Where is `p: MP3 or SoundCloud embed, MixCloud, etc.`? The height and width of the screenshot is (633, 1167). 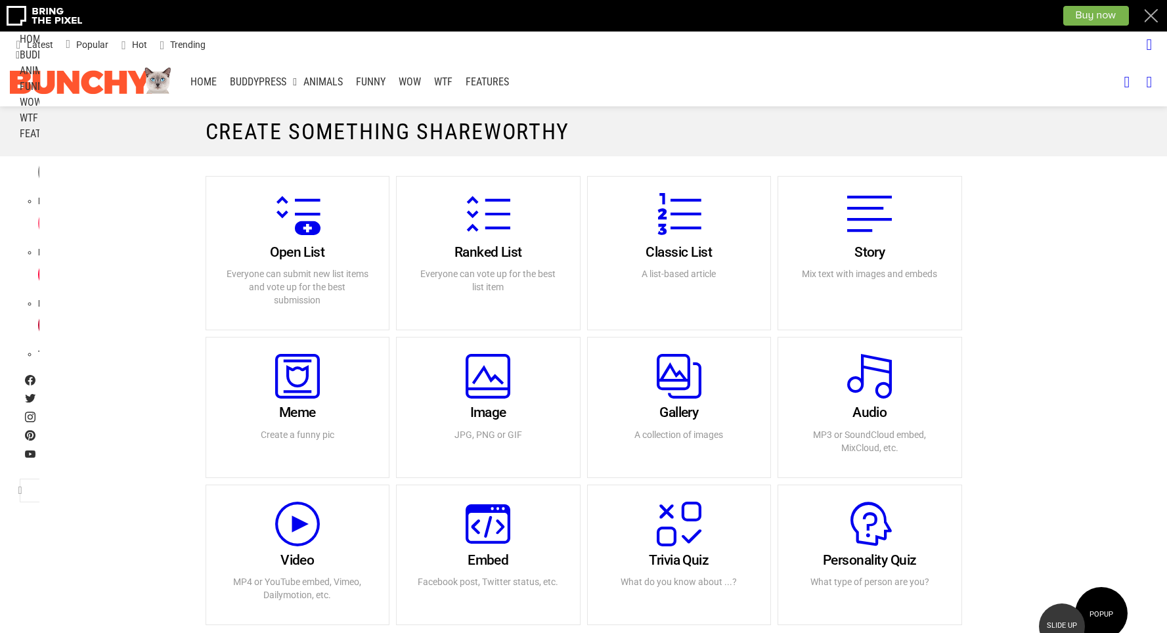 p: MP3 or SoundCloud embed, MixCloud, etc. is located at coordinates (869, 441).